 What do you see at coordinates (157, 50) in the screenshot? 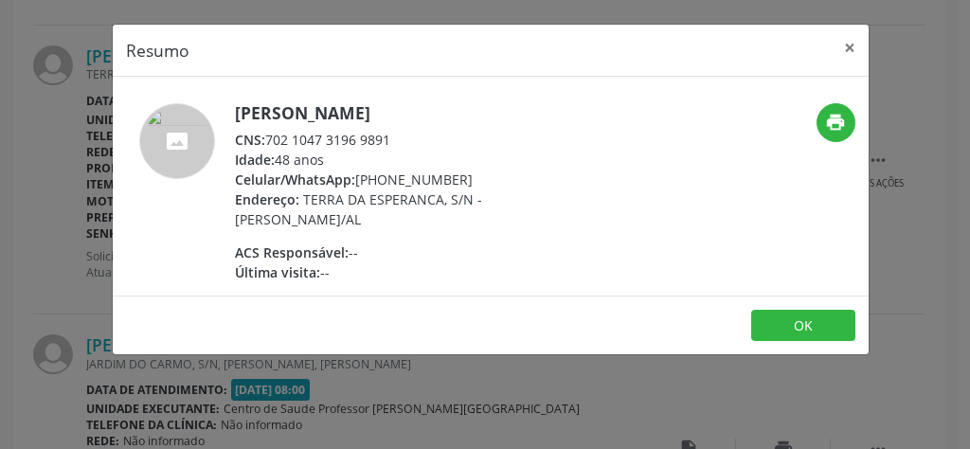
I see `h5: Resumo` at bounding box center [157, 50].